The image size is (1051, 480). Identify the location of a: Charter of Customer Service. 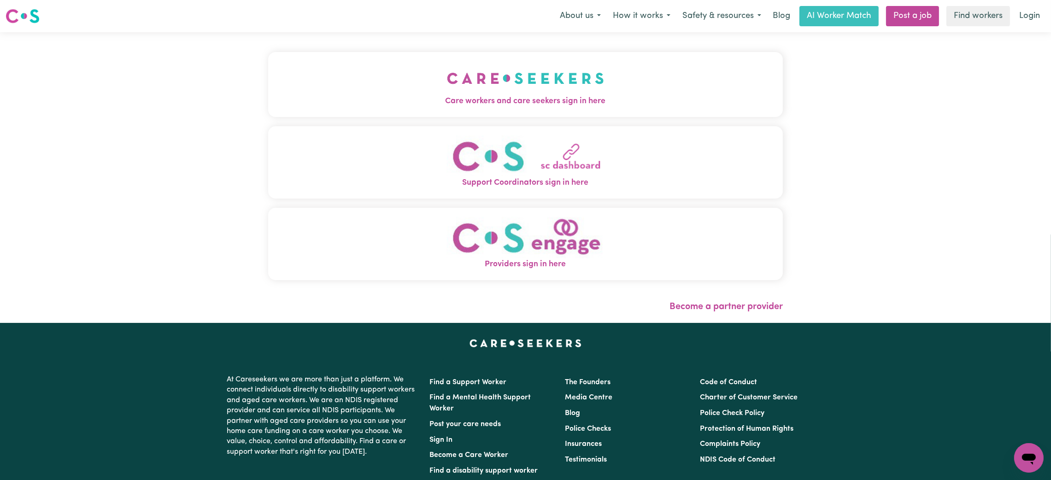
(749, 398).